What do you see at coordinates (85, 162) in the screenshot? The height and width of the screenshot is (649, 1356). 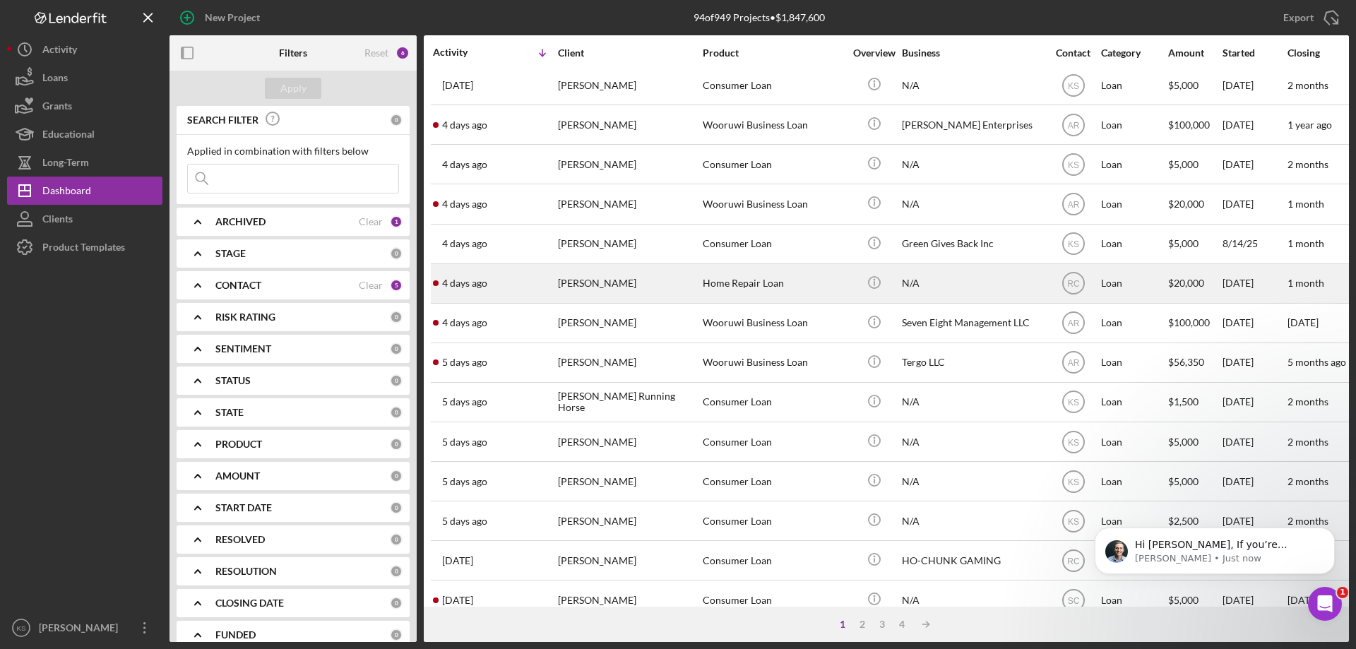 I see `button: Long-Term` at bounding box center [85, 162].